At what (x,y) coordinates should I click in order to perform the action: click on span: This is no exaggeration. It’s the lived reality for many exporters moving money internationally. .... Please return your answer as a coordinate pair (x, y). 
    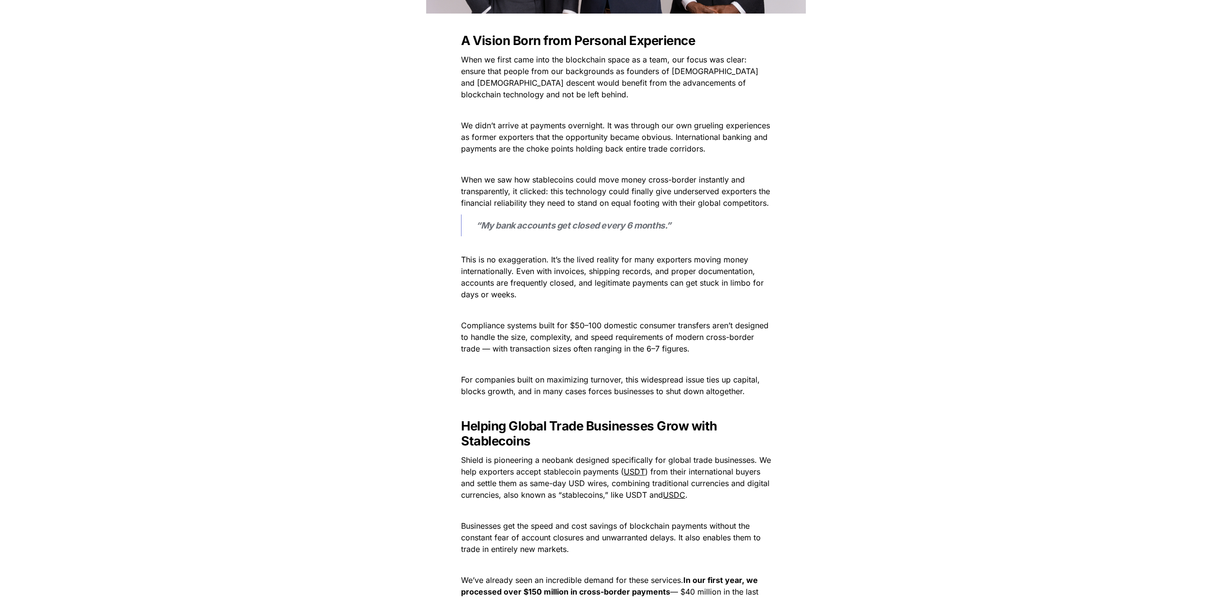
    Looking at the image, I should click on (614, 277).